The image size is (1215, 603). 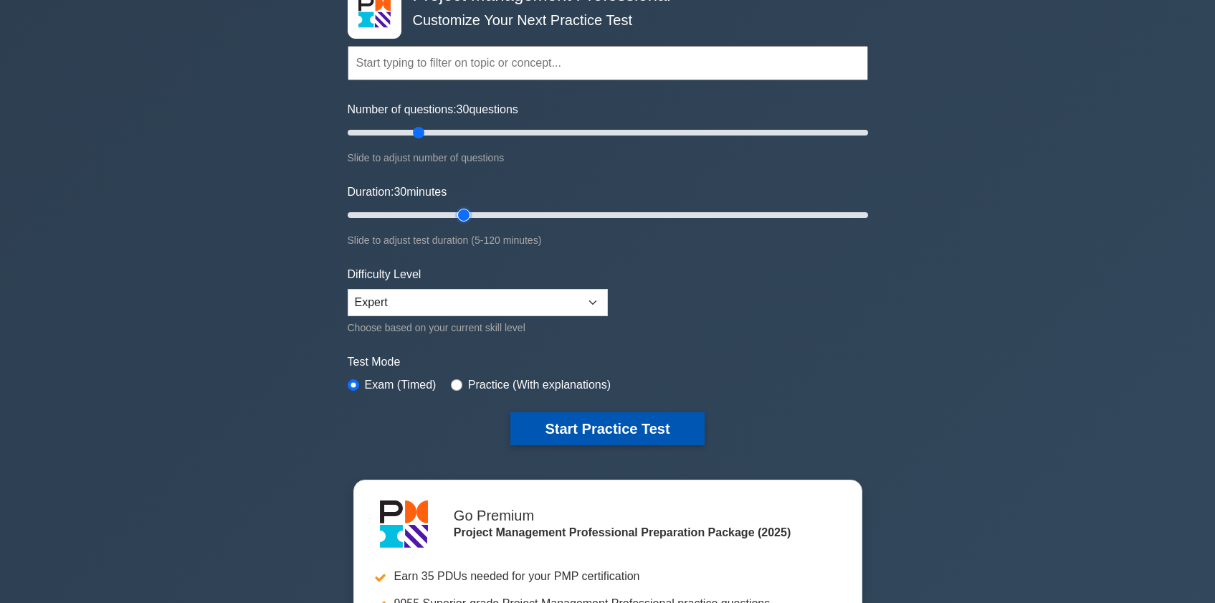 What do you see at coordinates (478, 328) in the screenshot?
I see `div: Choose based on your current skill level` at bounding box center [478, 328].